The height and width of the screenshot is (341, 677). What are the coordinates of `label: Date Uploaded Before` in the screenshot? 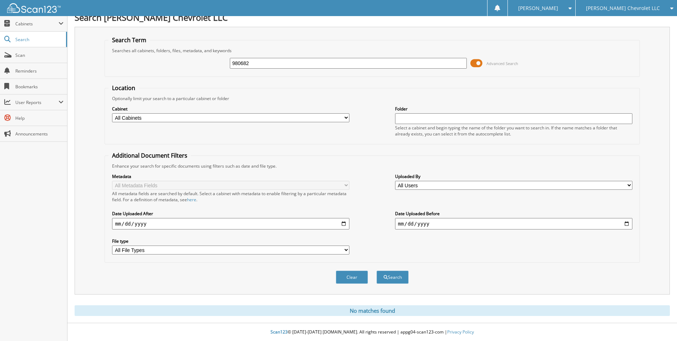 It's located at (514, 213).